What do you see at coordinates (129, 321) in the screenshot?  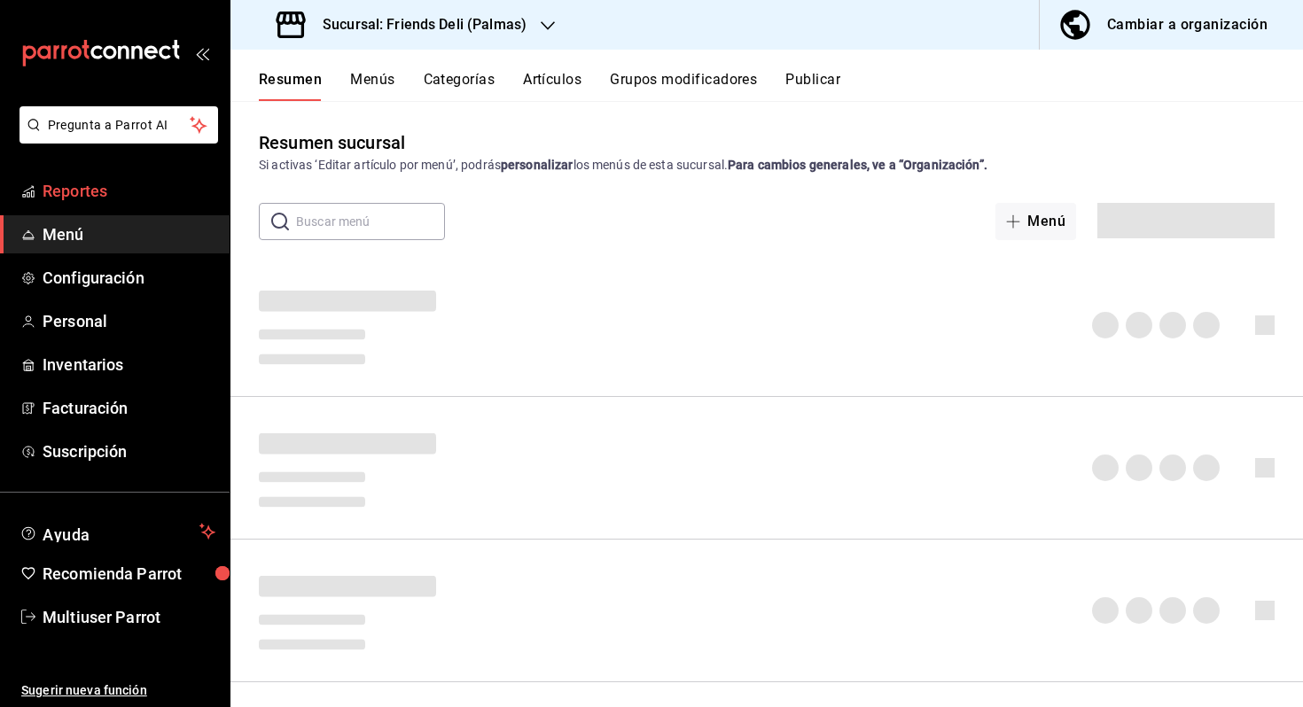 I see `span: Personal` at bounding box center [129, 321].